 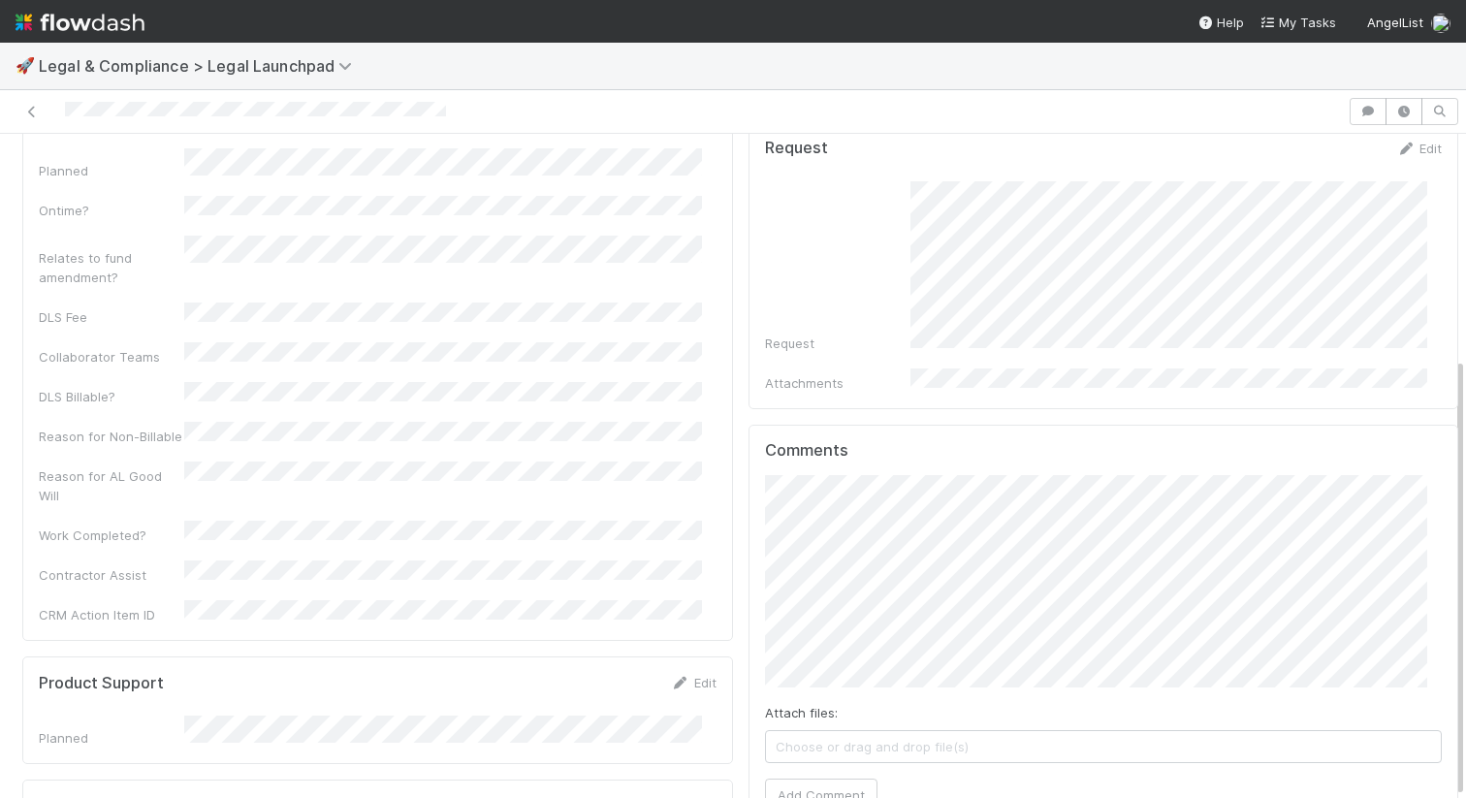 What do you see at coordinates (838, 383) in the screenshot?
I see `div: Attachments` at bounding box center [838, 383].